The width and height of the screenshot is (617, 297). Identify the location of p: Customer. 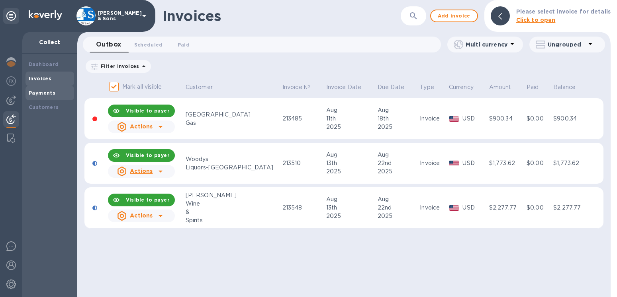
(199, 87).